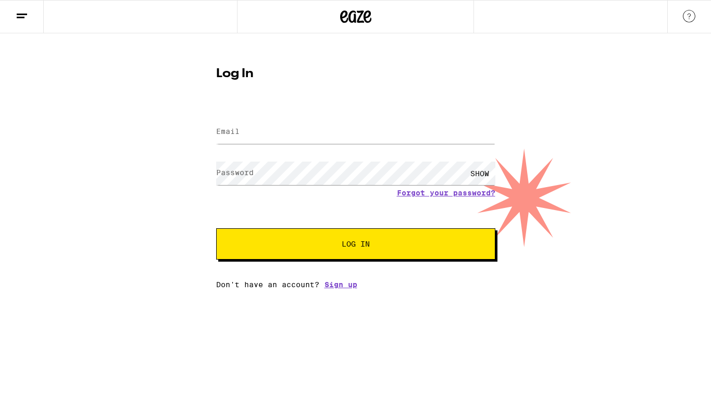  I want to click on h1: Log In, so click(356, 74).